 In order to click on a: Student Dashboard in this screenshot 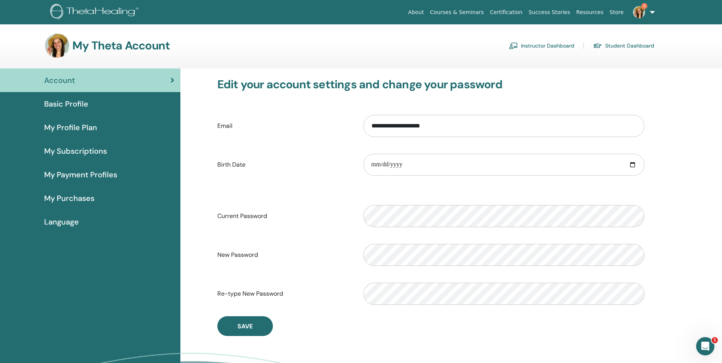, I will do `click(624, 46)`.